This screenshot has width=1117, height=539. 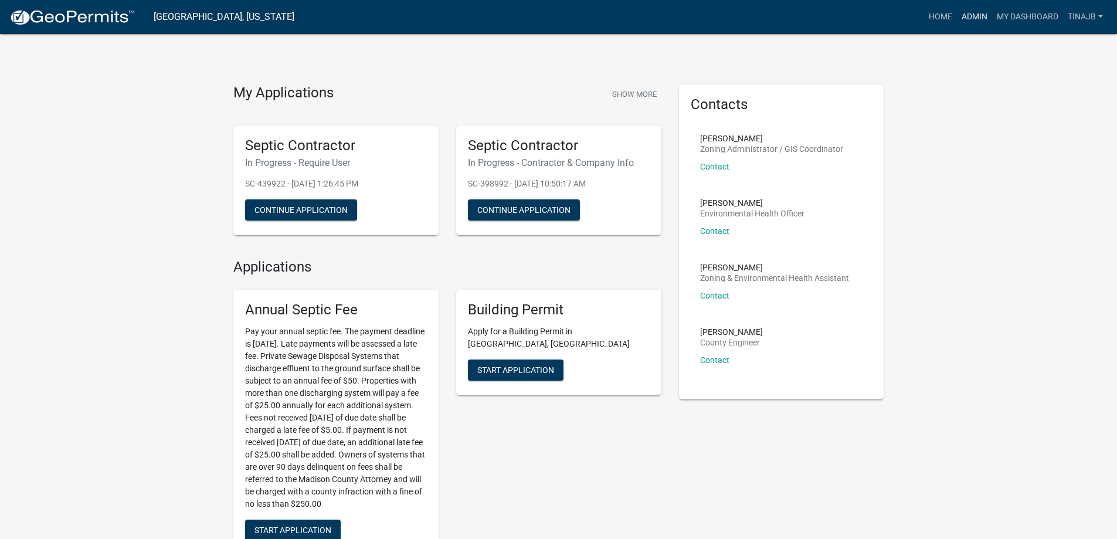 What do you see at coordinates (941, 17) in the screenshot?
I see `a: Home` at bounding box center [941, 17].